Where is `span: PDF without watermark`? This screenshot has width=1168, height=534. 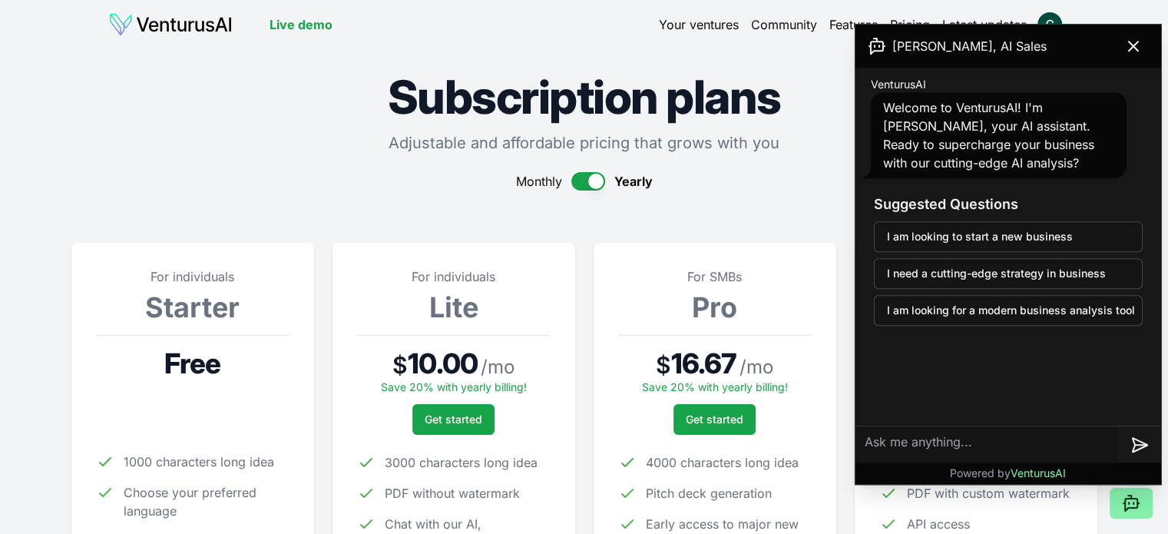
span: PDF without watermark is located at coordinates (452, 493).